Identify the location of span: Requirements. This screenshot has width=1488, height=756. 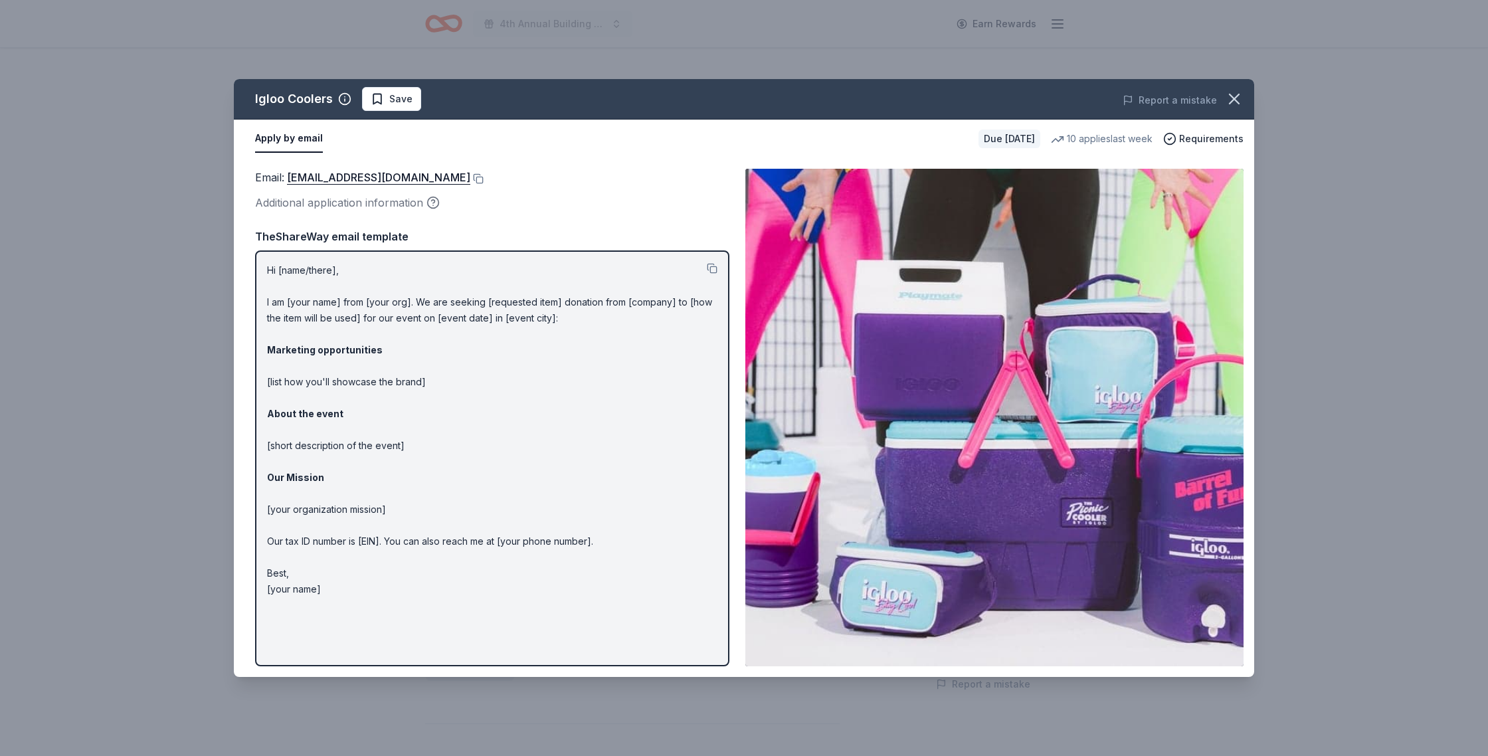
(1211, 139).